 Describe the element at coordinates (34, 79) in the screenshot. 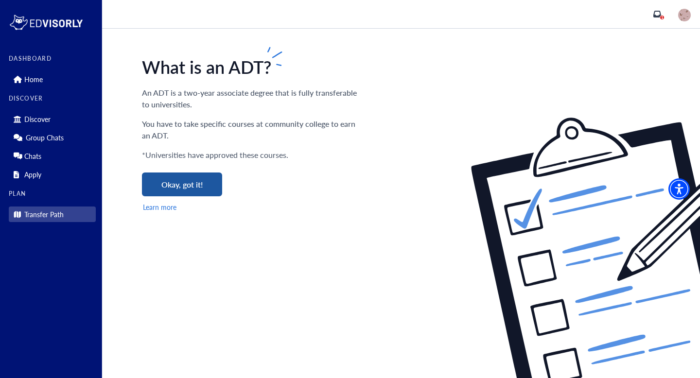

I see `p: Home` at that location.